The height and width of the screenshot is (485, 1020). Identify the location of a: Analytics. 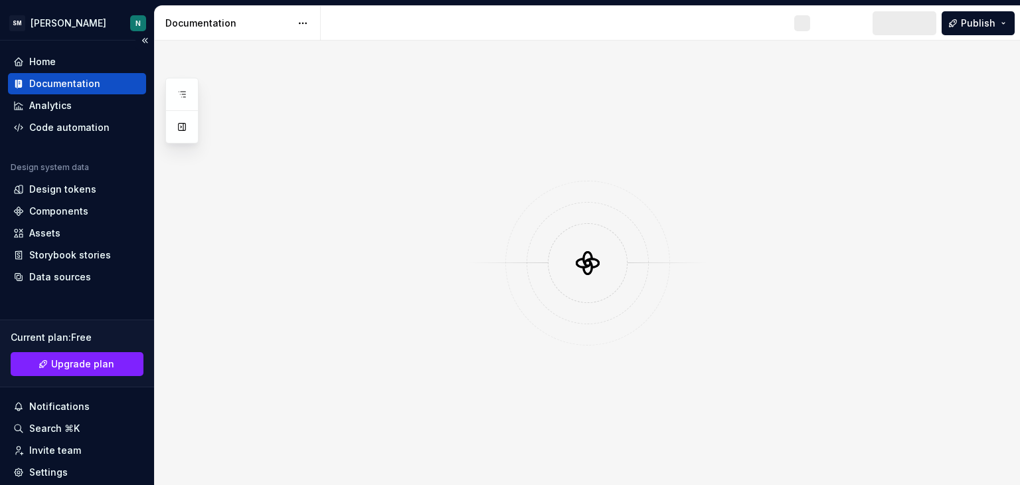
(77, 106).